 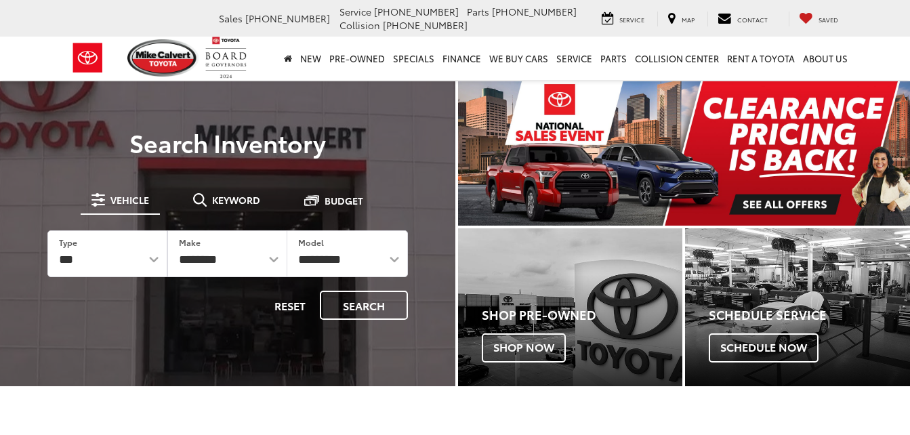 What do you see at coordinates (818, 19) in the screenshot?
I see `a: My Saved Vehicles` at bounding box center [818, 19].